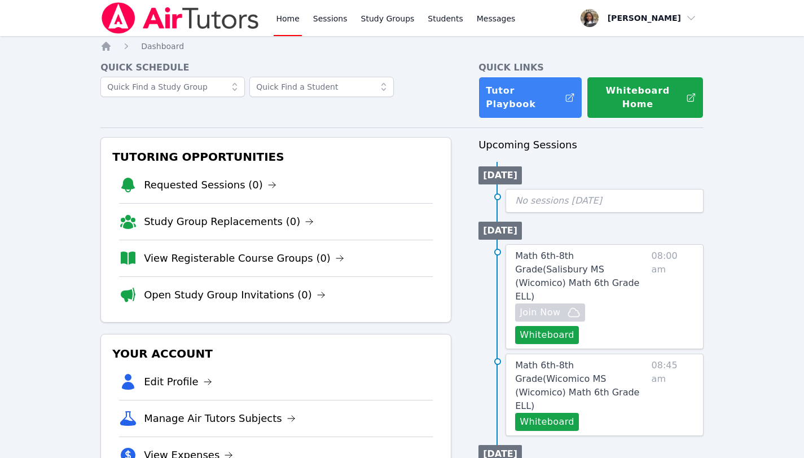 This screenshot has width=804, height=458. Describe the element at coordinates (590, 68) in the screenshot. I see `h4: Quick Links` at that location.